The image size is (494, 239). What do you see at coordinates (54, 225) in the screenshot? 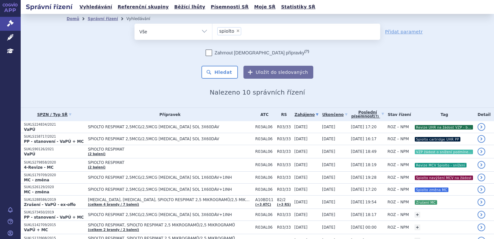
I see `p: SUKLS142709/2015` at bounding box center [54, 225].